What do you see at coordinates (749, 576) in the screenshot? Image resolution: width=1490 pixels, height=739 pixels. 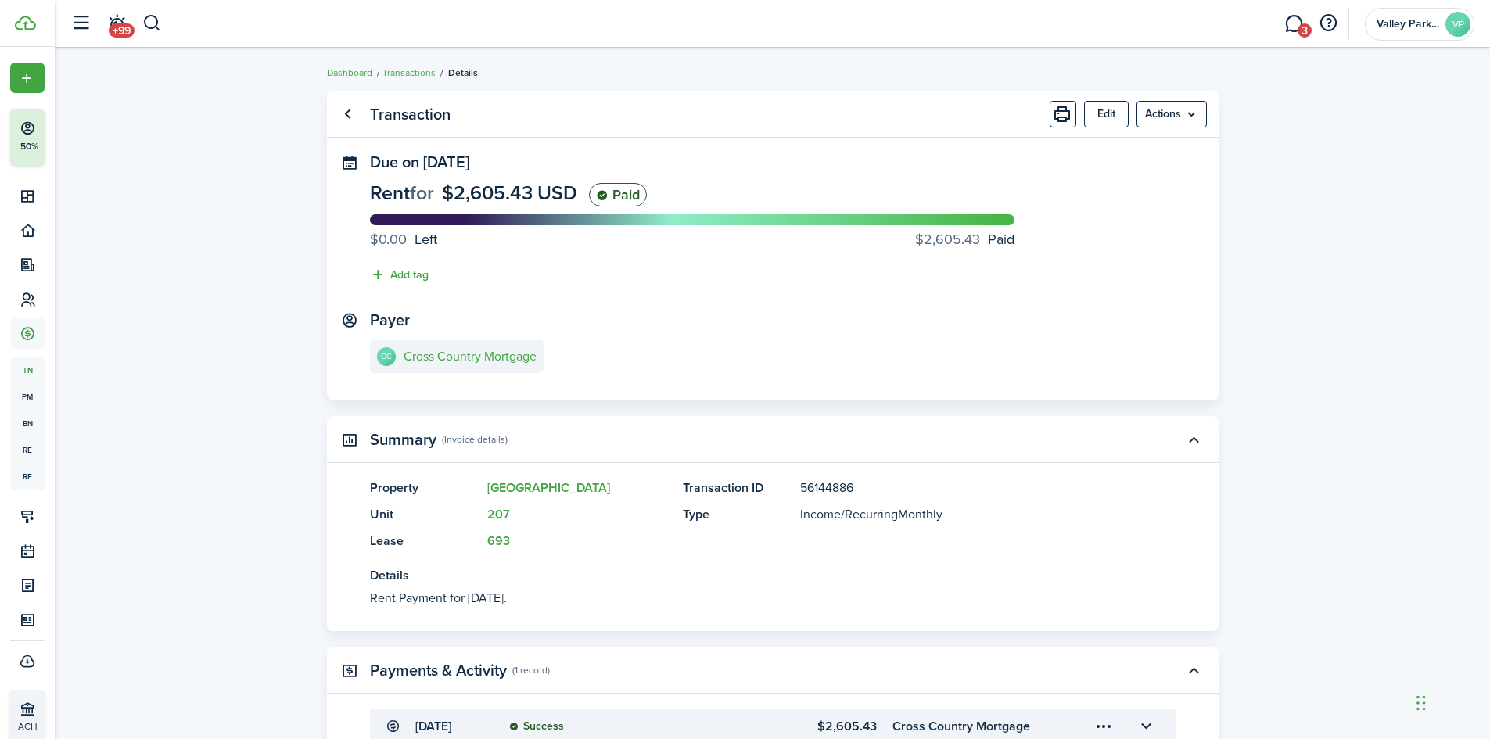 I see `panel-main-title: Details` at bounding box center [749, 576].